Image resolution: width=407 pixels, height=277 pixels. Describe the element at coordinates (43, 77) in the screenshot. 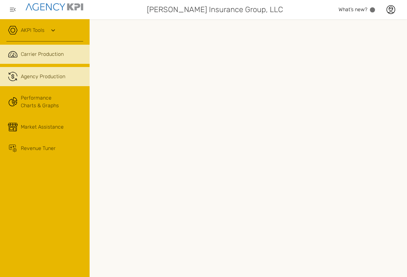

I see `span: Agency Production` at that location.